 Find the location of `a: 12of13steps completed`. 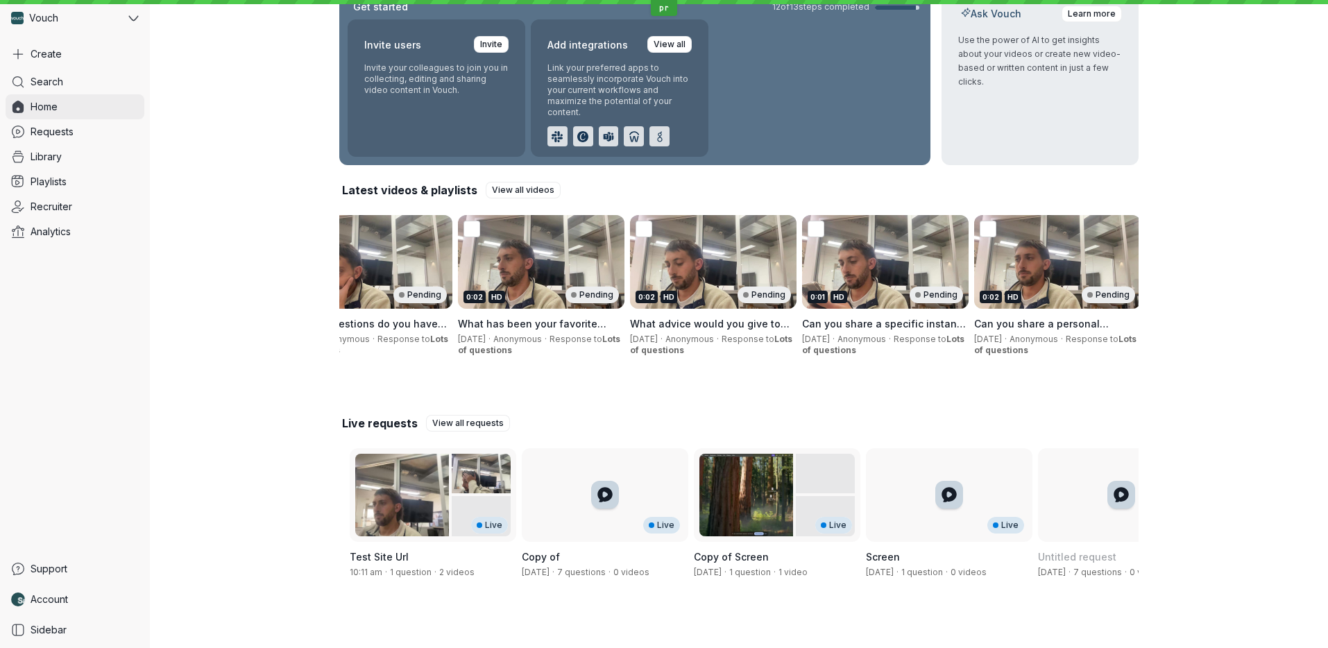

a: 12of13steps completed is located at coordinates (846, 7).